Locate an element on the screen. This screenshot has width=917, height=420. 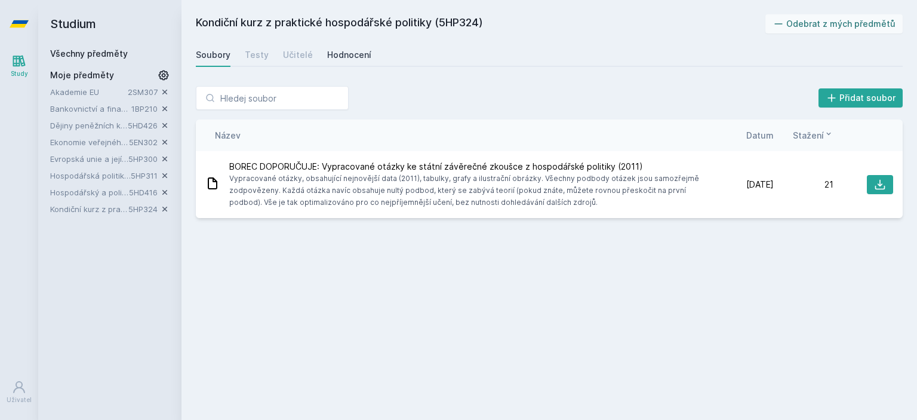
button: Odebrat z mých předmětů is located at coordinates (834, 24).